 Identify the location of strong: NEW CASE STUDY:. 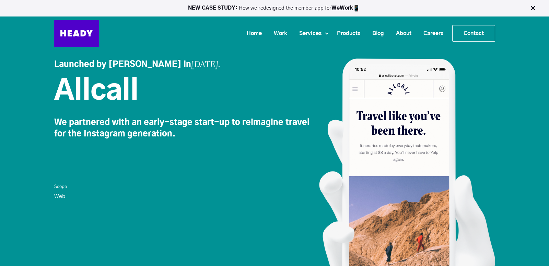
(214, 8).